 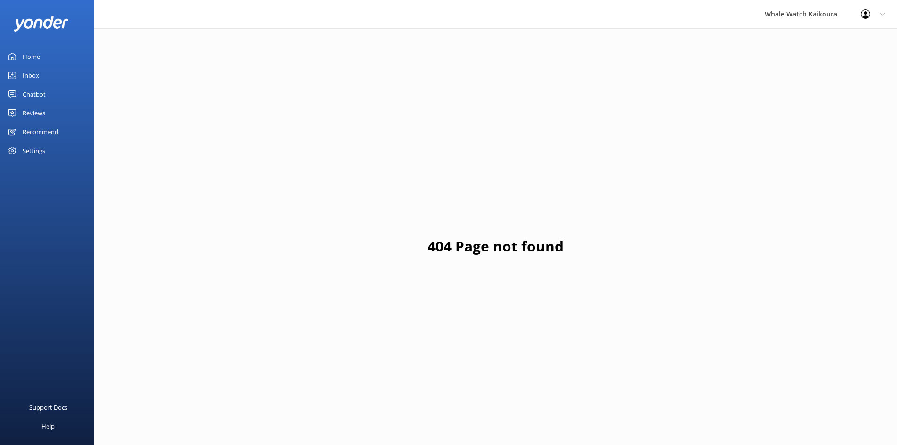 What do you see at coordinates (34, 94) in the screenshot?
I see `div: Chatbot` at bounding box center [34, 94].